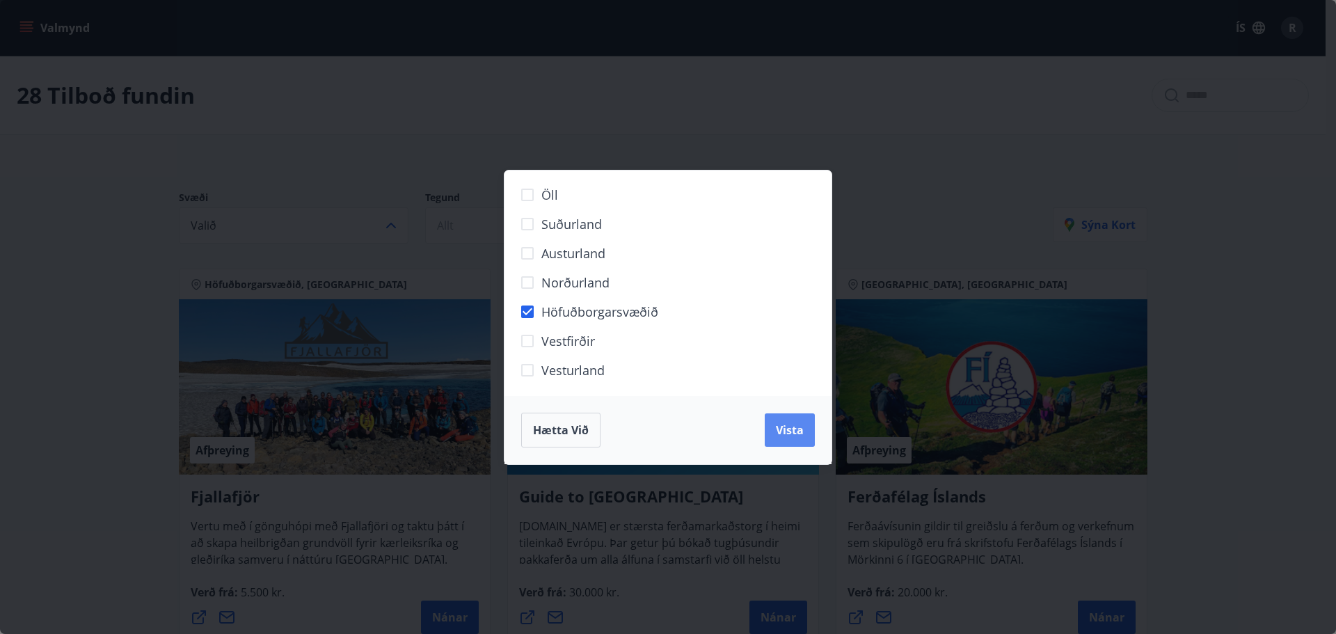  What do you see at coordinates (550, 195) in the screenshot?
I see `span: Öll` at bounding box center [550, 195].